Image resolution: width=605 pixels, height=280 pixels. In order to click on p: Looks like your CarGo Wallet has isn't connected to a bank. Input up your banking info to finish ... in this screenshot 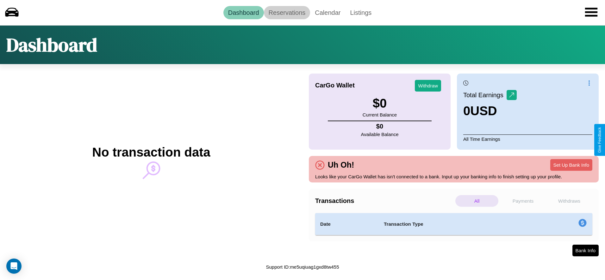, I will do `click(453, 177)`.